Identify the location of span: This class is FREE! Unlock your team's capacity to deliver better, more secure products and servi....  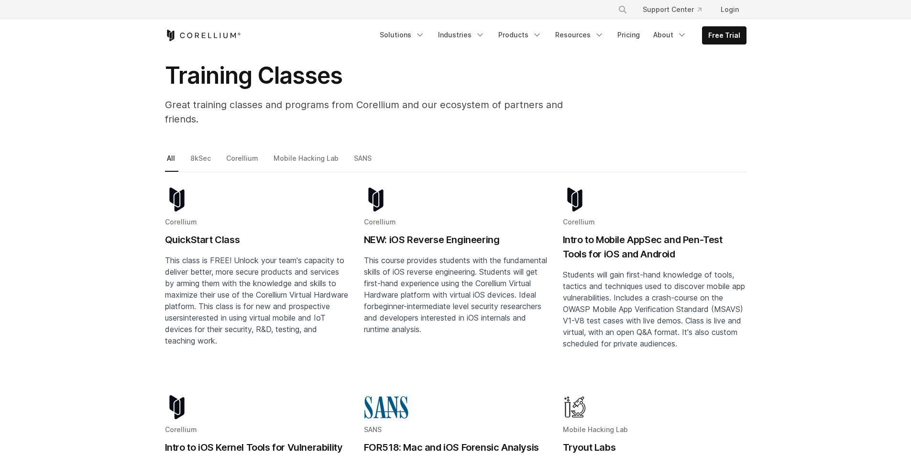
(256, 289).